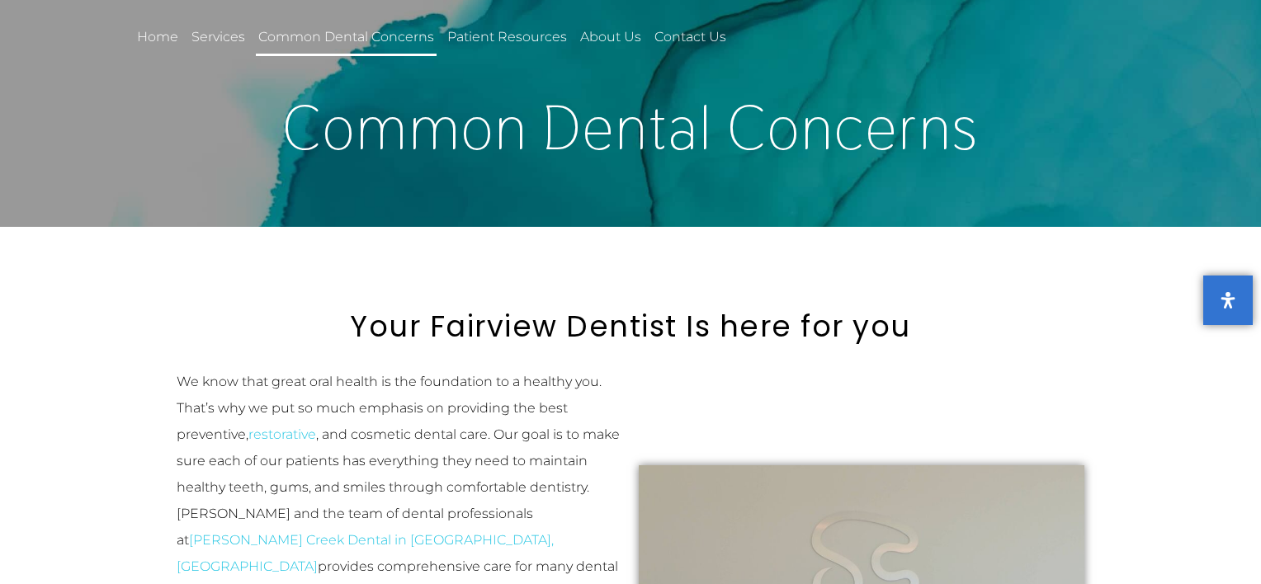  What do you see at coordinates (507, 37) in the screenshot?
I see `a: Patient Resources` at bounding box center [507, 37].